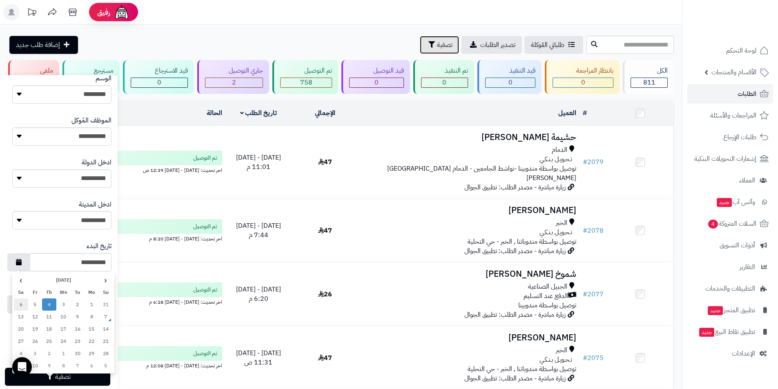  Describe the element at coordinates (58, 377) in the screenshot. I see `button: تصفية` at that location.